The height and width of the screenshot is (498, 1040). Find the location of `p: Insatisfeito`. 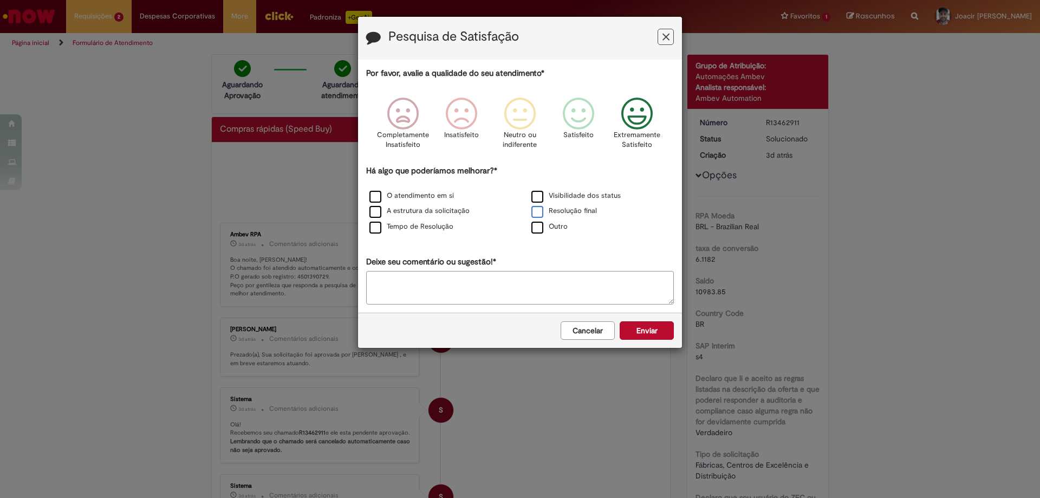

p: Insatisfeito is located at coordinates (461, 135).